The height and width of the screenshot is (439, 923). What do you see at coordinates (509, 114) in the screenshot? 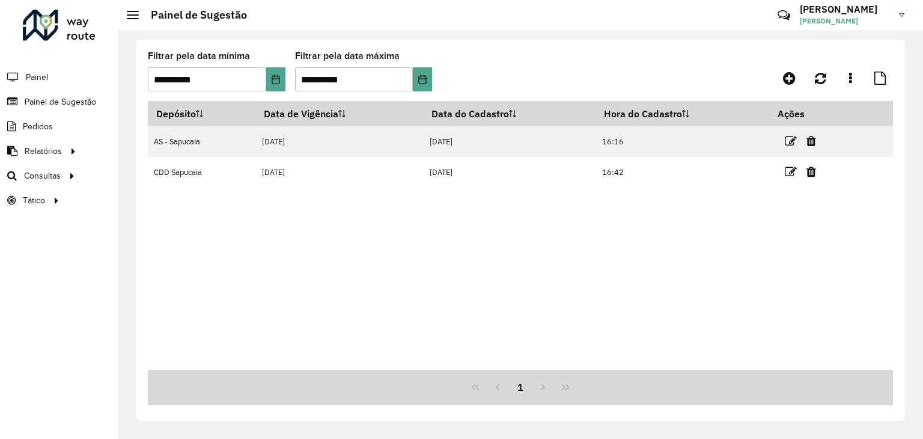
I see `th: Data do Cadastro` at bounding box center [509, 114].